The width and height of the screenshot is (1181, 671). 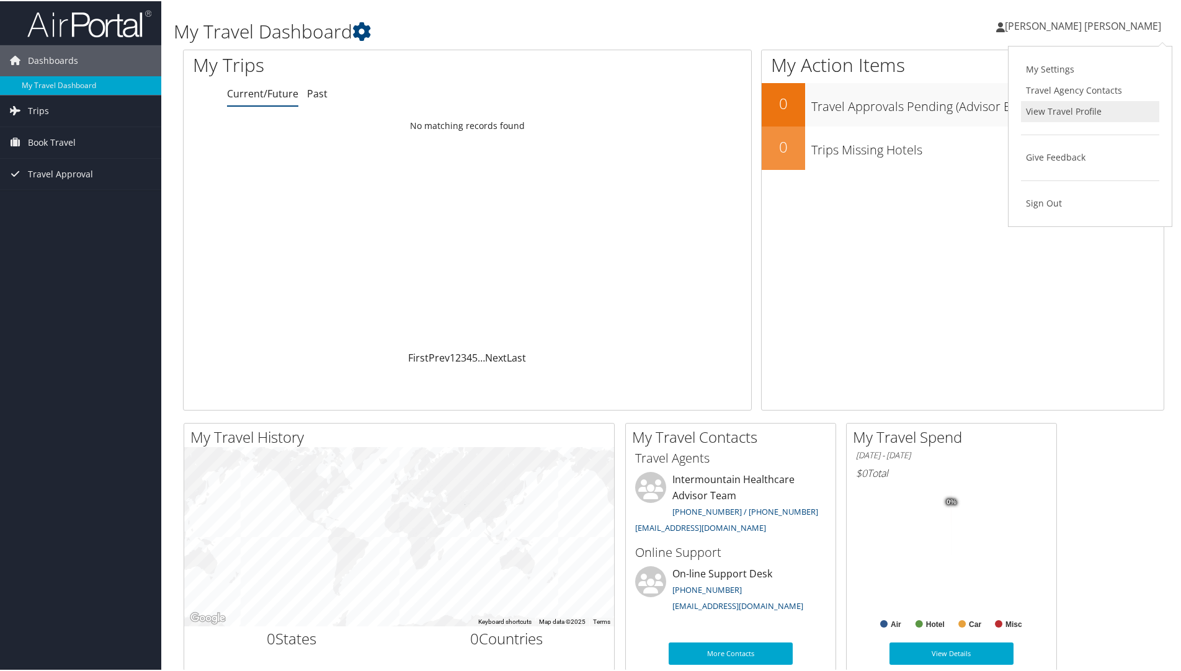 What do you see at coordinates (402, 436) in the screenshot?
I see `h2: My Travel History` at bounding box center [402, 436].